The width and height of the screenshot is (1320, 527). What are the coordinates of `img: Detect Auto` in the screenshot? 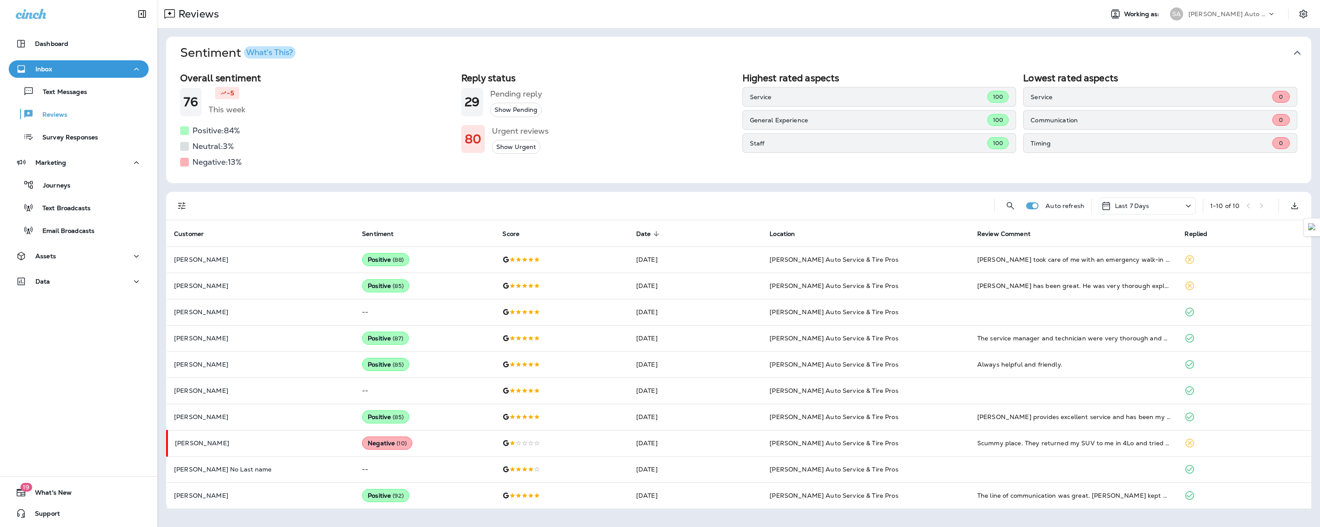 It's located at (1312, 227).